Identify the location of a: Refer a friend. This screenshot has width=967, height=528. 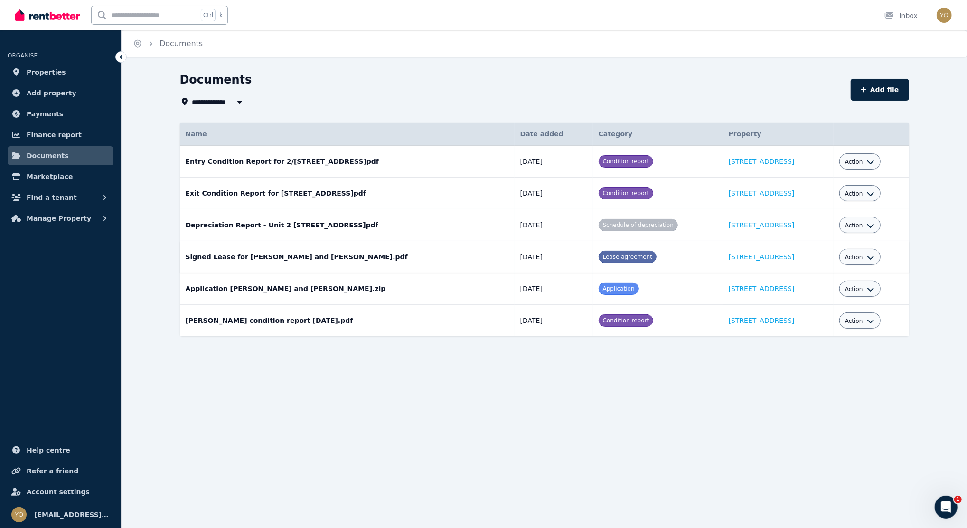
(60, 471).